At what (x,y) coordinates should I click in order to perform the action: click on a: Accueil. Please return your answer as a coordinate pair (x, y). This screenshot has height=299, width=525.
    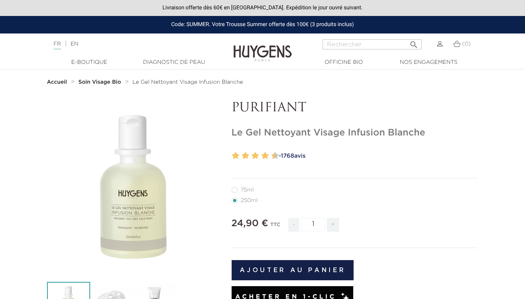
    Looking at the image, I should click on (58, 82).